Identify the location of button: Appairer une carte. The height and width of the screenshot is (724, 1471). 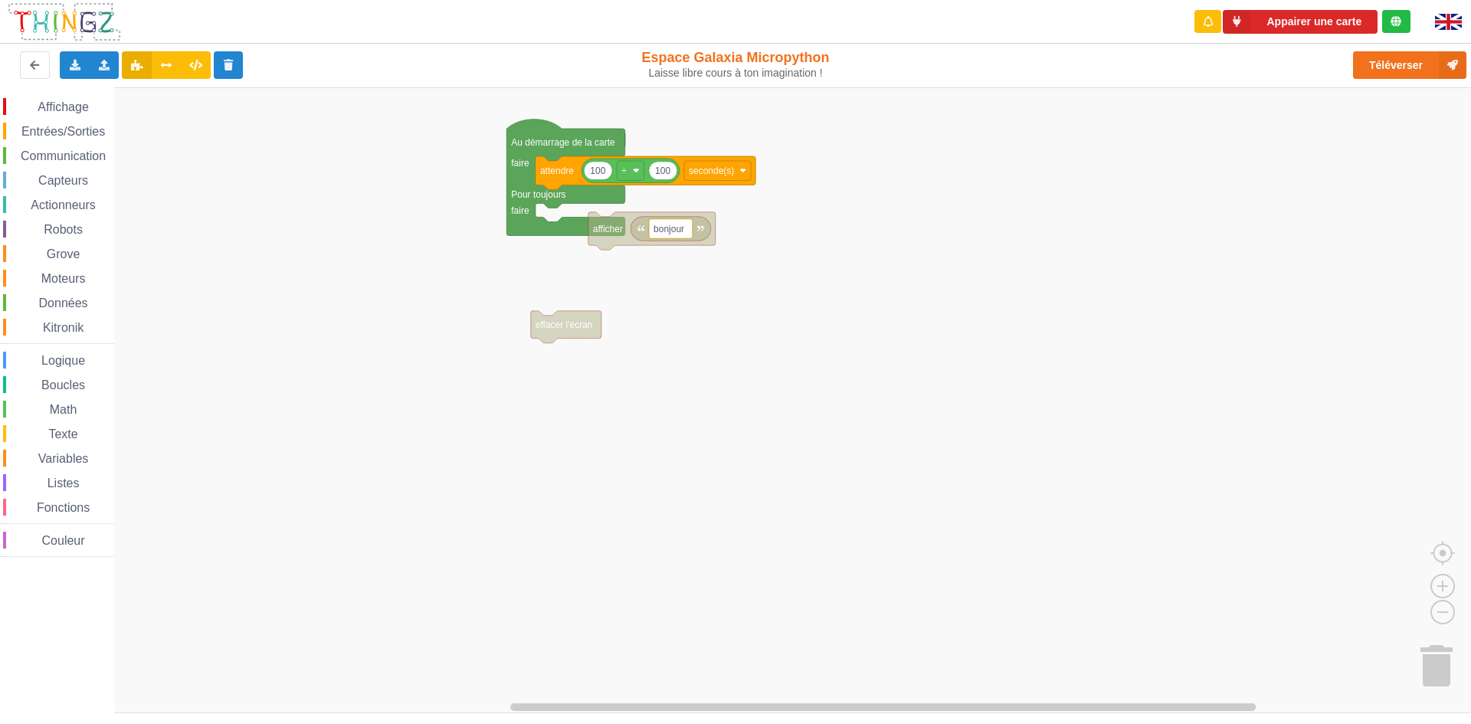
(1300, 21).